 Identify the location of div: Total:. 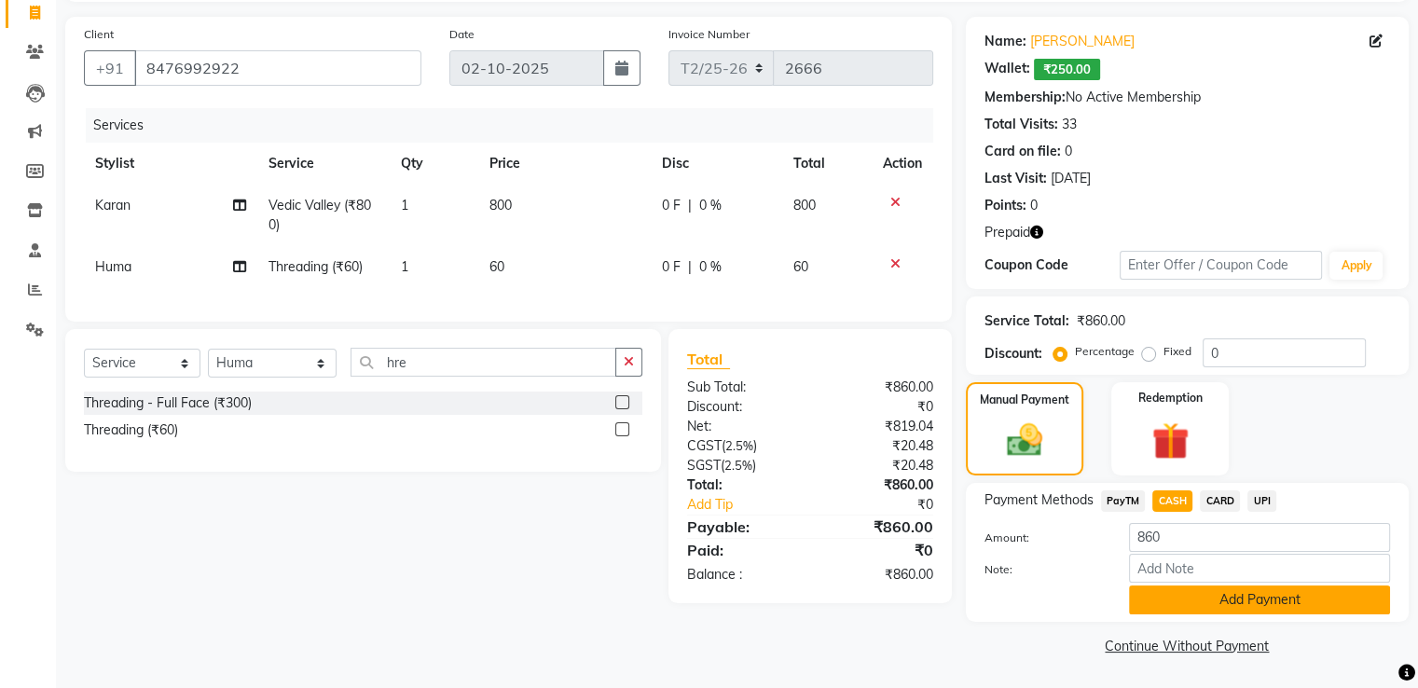
(741, 485).